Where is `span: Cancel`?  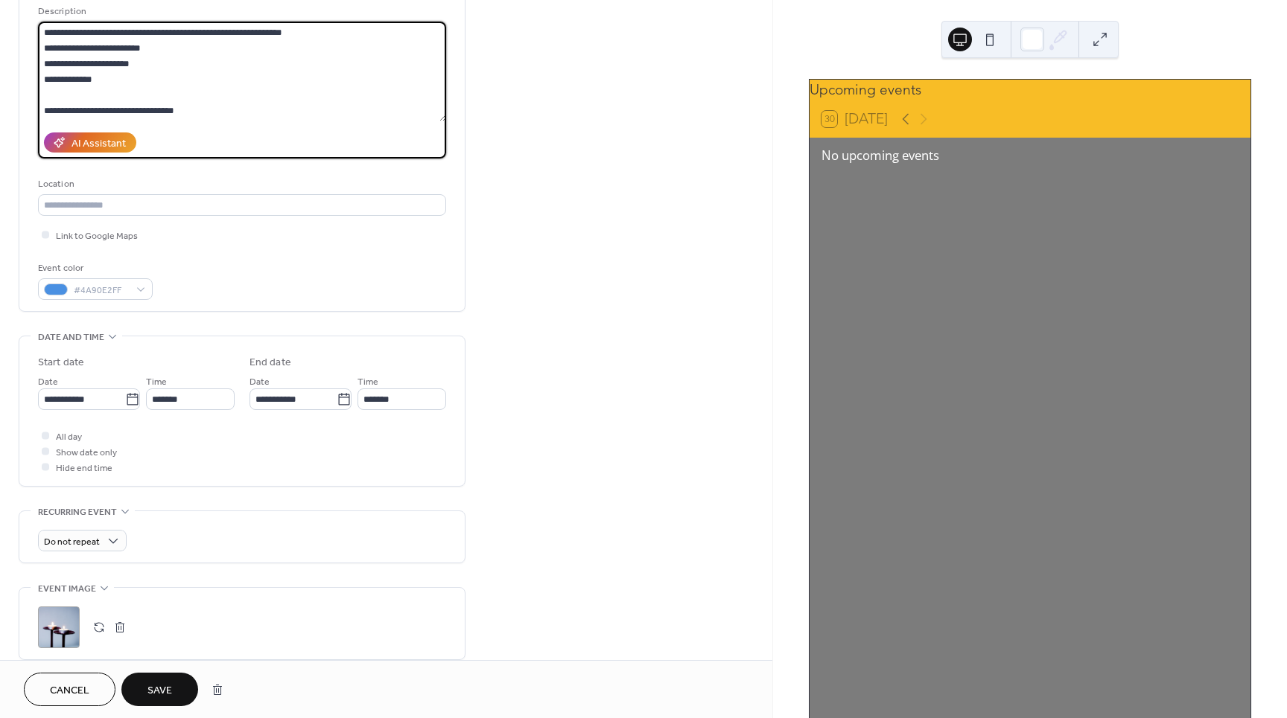 span: Cancel is located at coordinates (69, 691).